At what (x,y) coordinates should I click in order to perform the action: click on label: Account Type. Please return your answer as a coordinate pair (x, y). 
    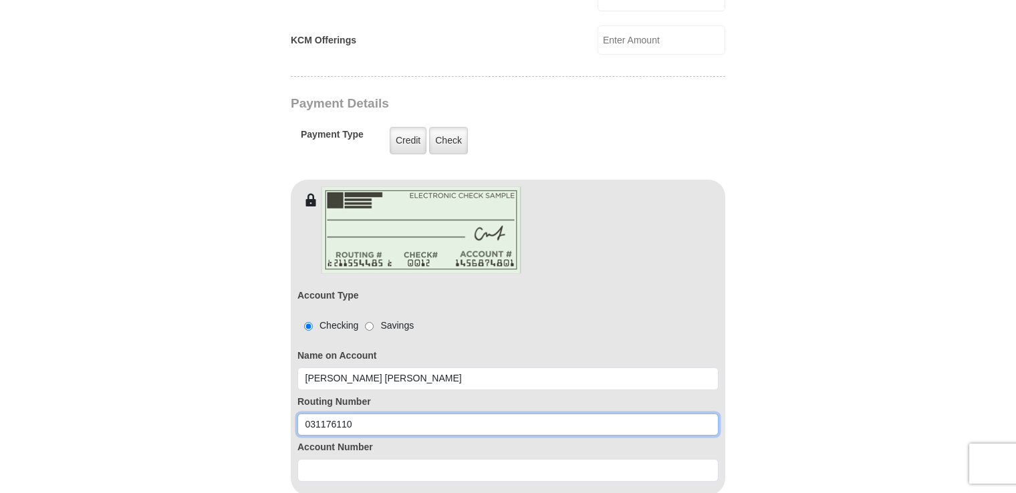
    Looking at the image, I should click on (328, 295).